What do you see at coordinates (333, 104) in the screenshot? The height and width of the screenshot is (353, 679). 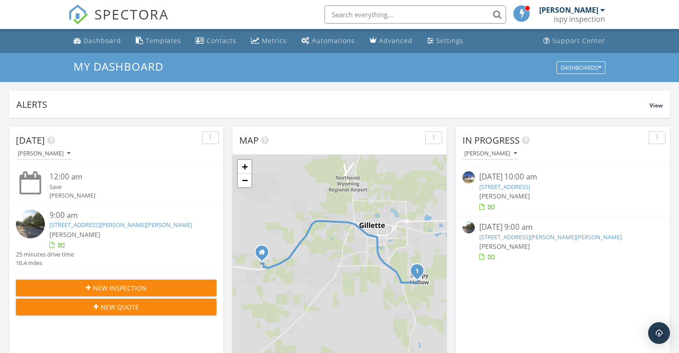 I see `div: Alerts` at bounding box center [333, 104].